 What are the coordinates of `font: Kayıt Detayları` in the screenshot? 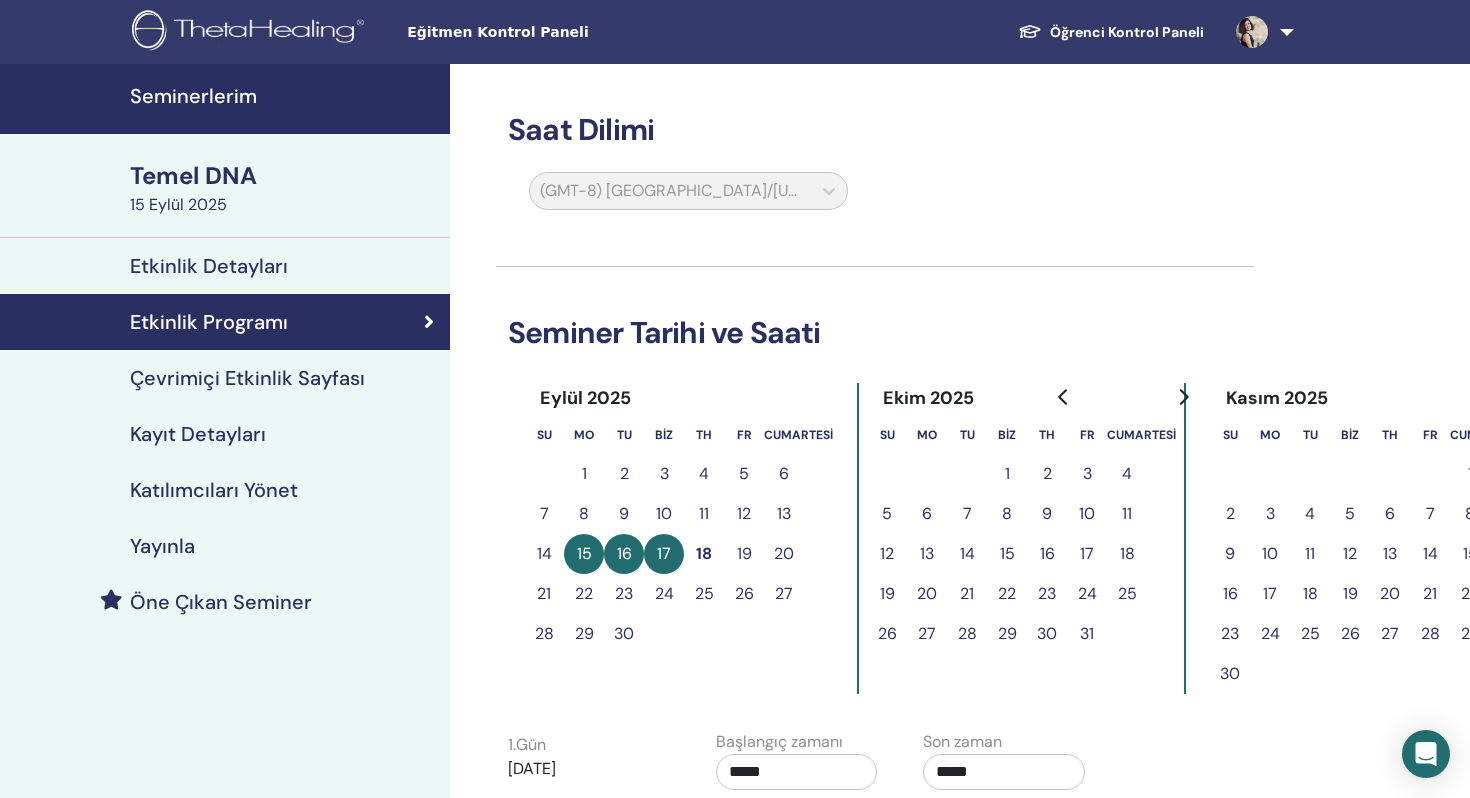 It's located at (198, 434).